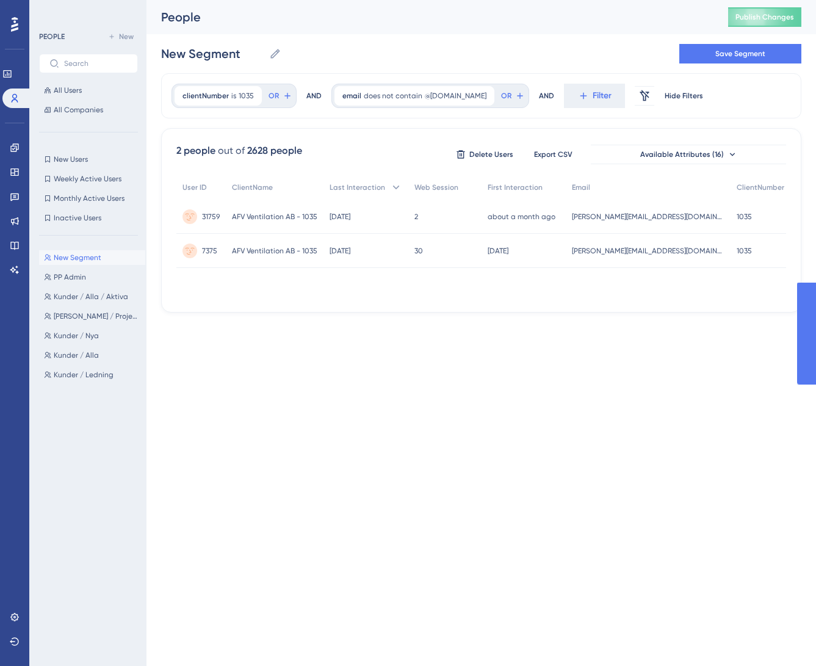 Image resolution: width=816 pixels, height=666 pixels. Describe the element at coordinates (87, 179) in the screenshot. I see `span: Weekly Active Users` at that location.